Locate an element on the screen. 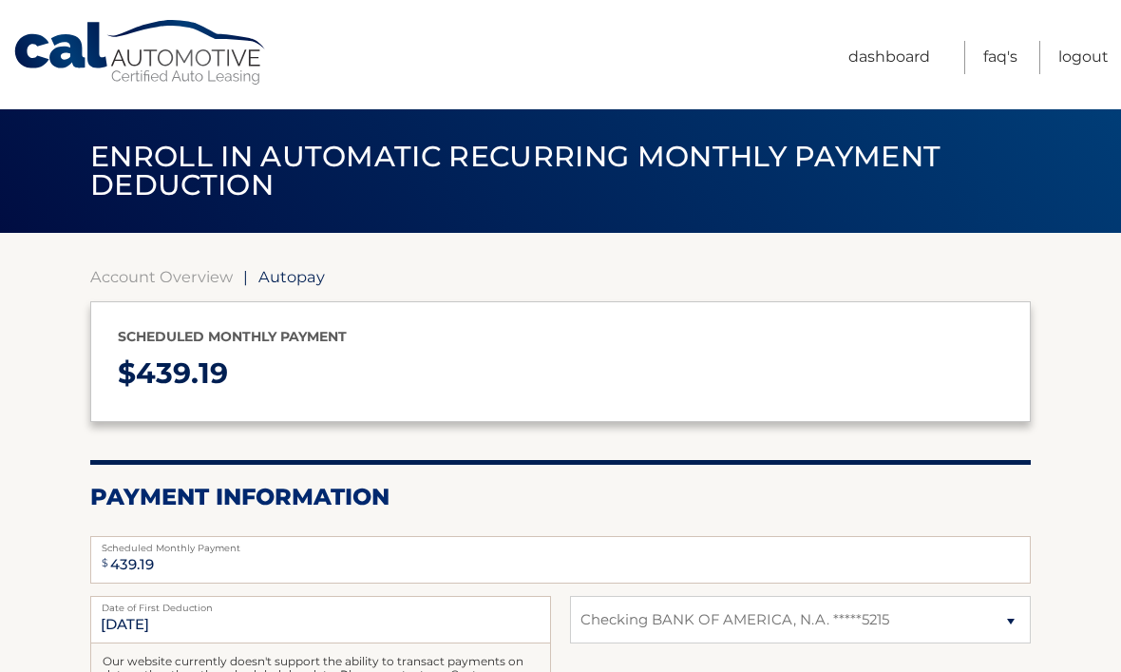  input: Payment Amount is located at coordinates (561, 560).